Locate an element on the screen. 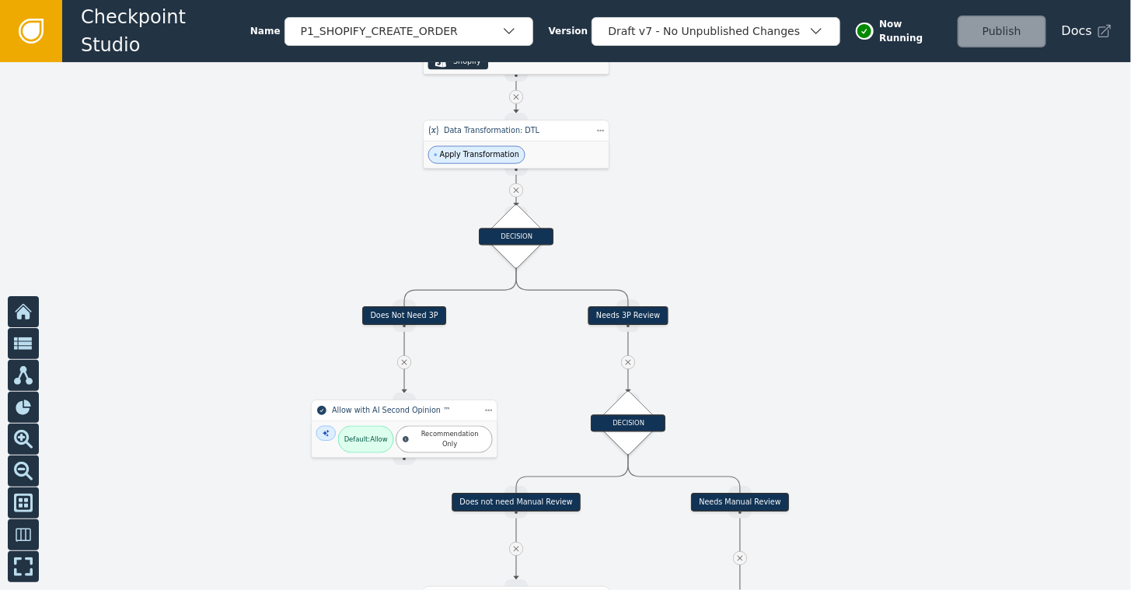  div: Needs 3P Review is located at coordinates (628, 316).